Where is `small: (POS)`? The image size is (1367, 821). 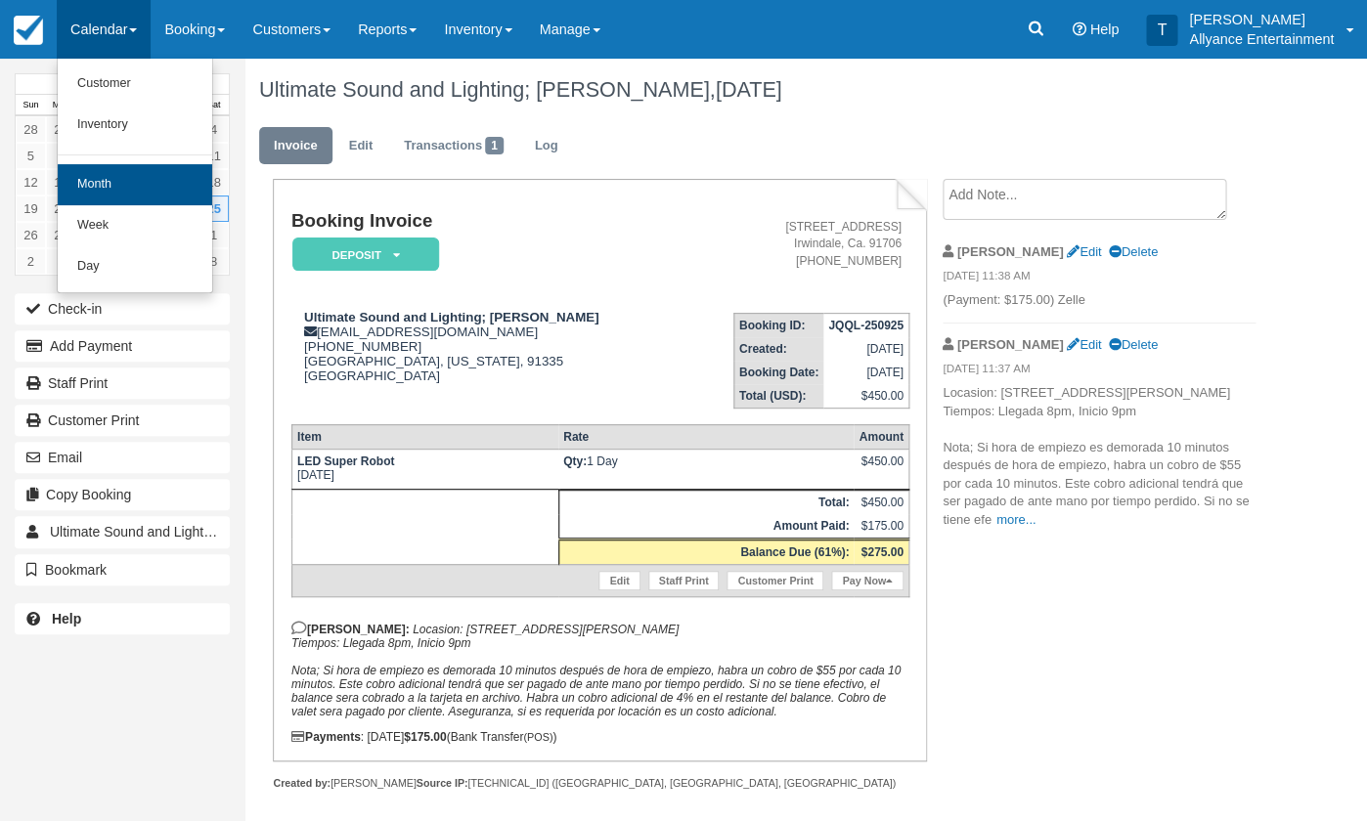
small: (POS) is located at coordinates (538, 737).